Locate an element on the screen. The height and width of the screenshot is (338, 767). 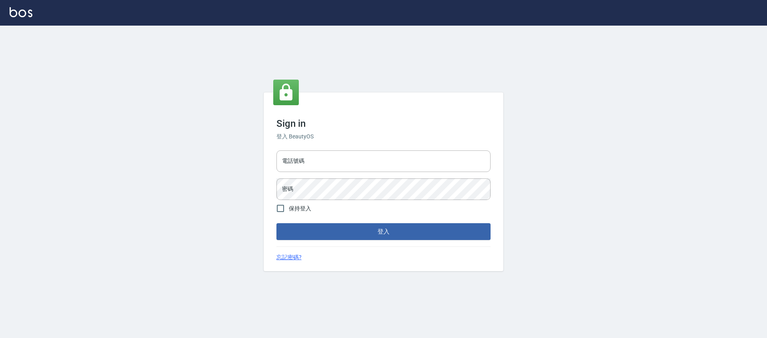
h3: Sign in is located at coordinates (384, 123).